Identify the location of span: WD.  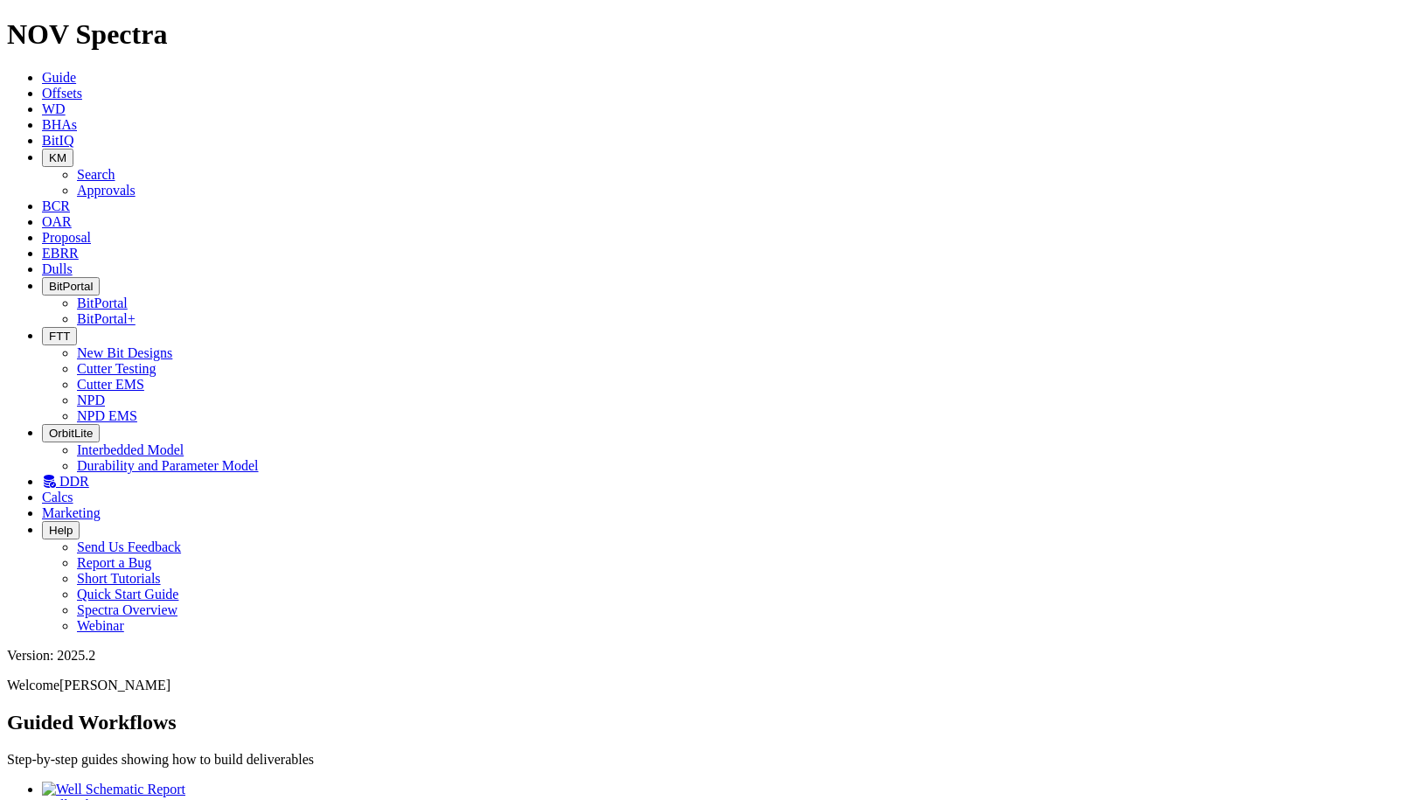
(53, 108).